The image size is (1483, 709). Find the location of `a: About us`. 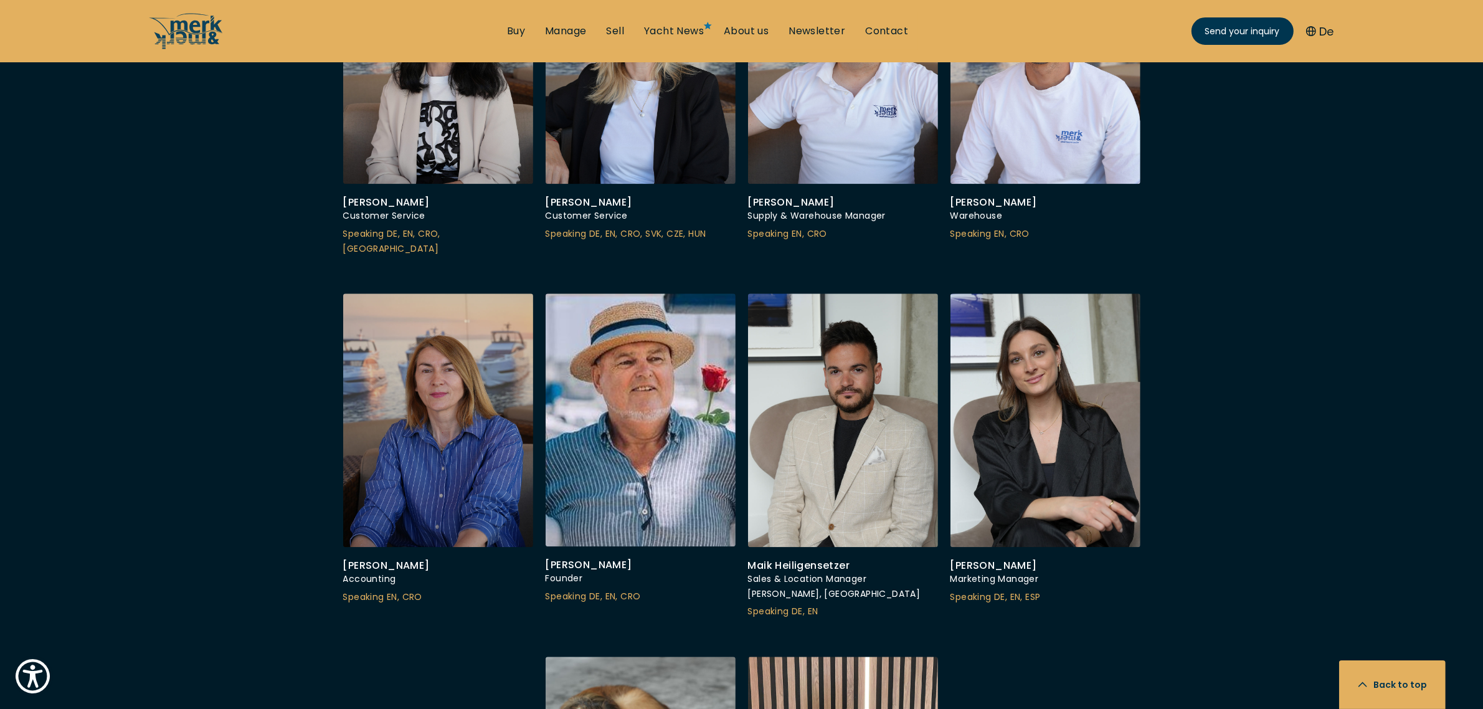

a: About us is located at coordinates (746, 31).